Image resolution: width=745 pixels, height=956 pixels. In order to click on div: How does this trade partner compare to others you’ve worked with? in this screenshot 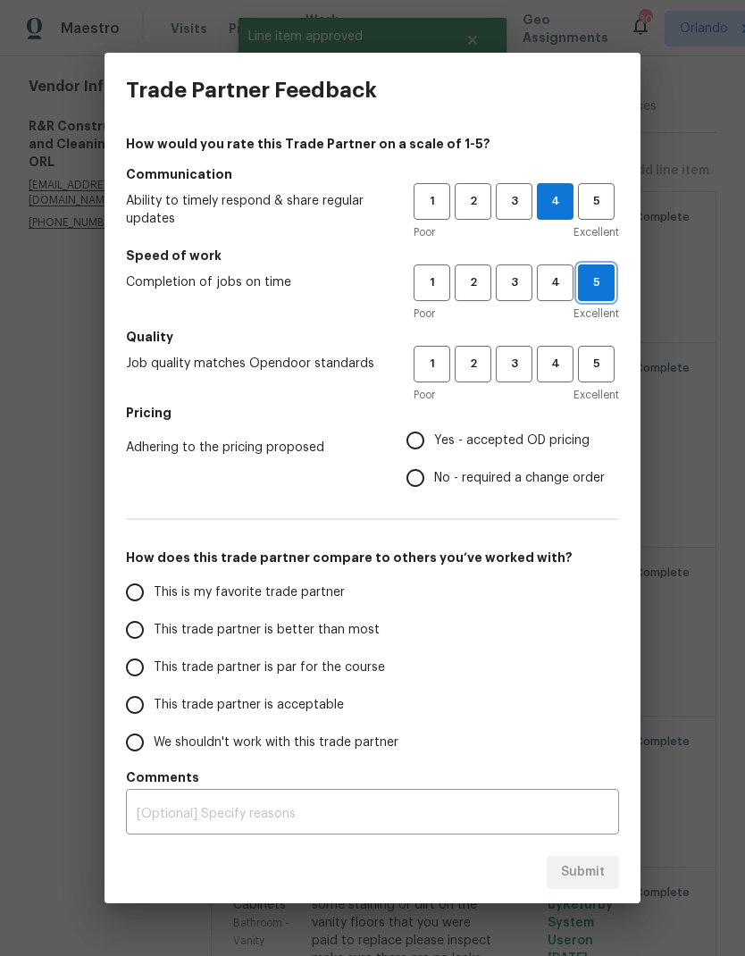, I will do `click(373, 667)`.